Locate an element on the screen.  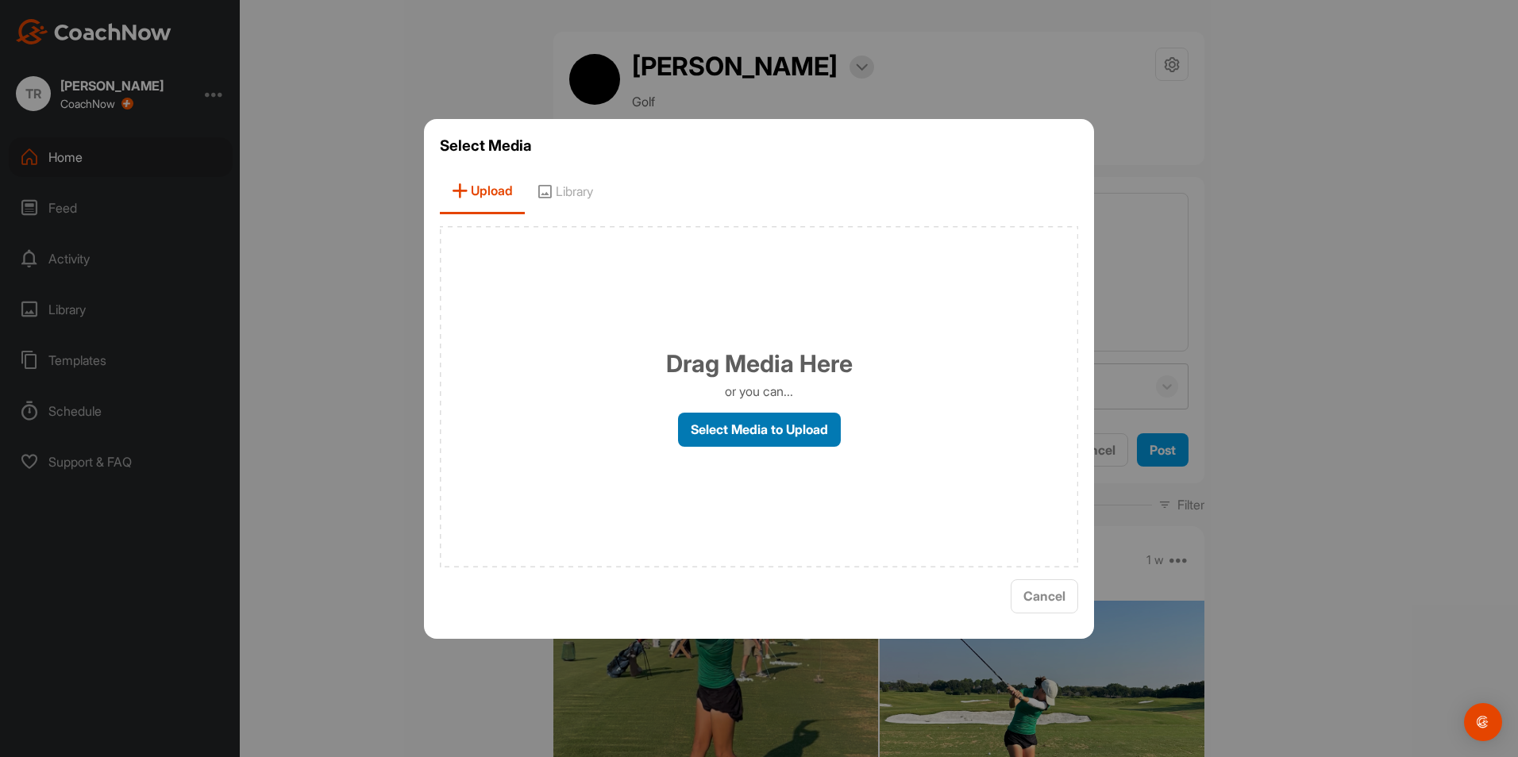
p: or you can... is located at coordinates (759, 391).